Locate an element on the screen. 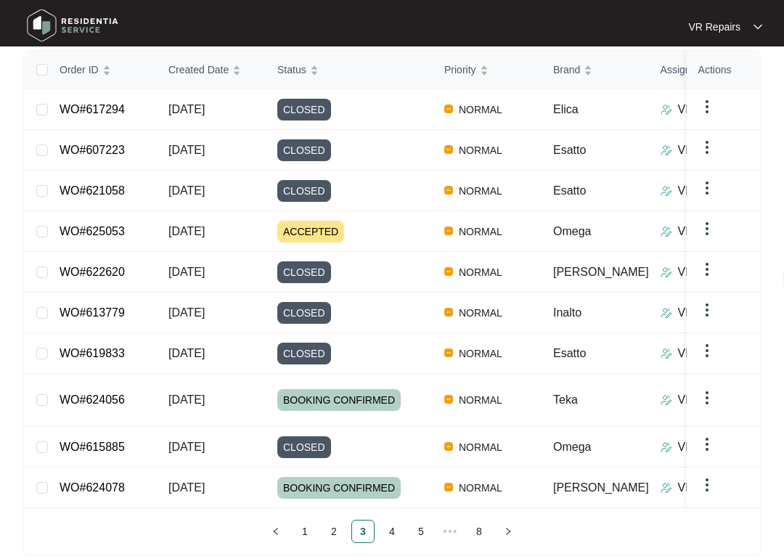 Image resolution: width=784 pixels, height=559 pixels. a: WO#607223 is located at coordinates (92, 150).